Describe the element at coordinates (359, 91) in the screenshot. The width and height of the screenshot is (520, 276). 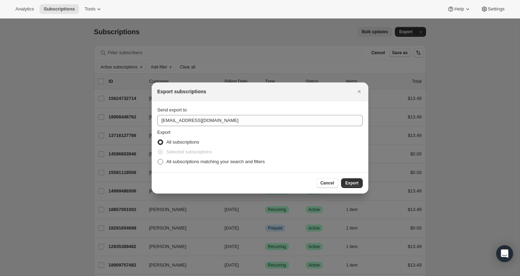
I see `button: Close` at that location.